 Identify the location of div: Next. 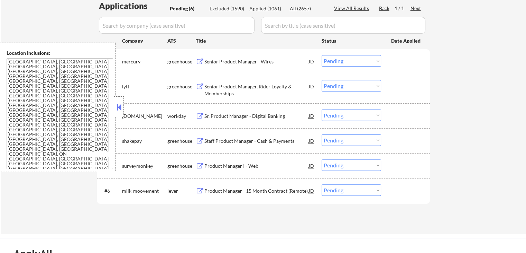
(416, 8).